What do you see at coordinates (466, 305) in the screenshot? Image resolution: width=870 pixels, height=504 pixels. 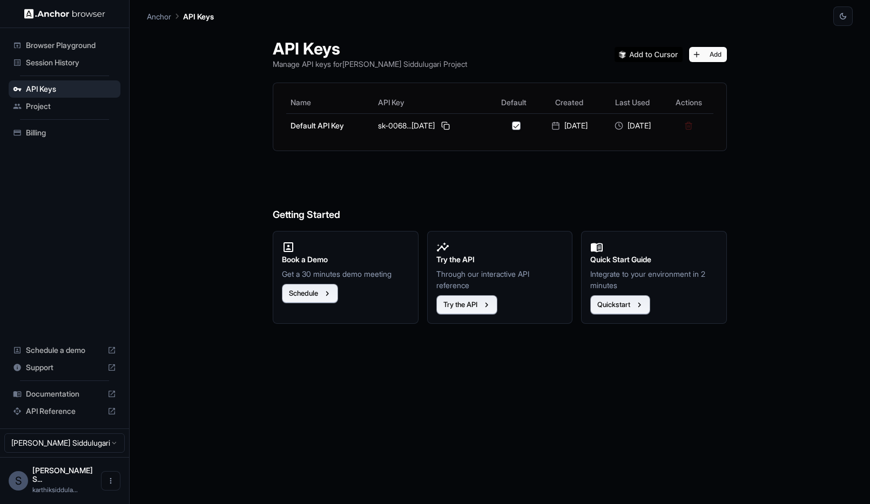 I see `button: Try the API` at bounding box center [466, 305].